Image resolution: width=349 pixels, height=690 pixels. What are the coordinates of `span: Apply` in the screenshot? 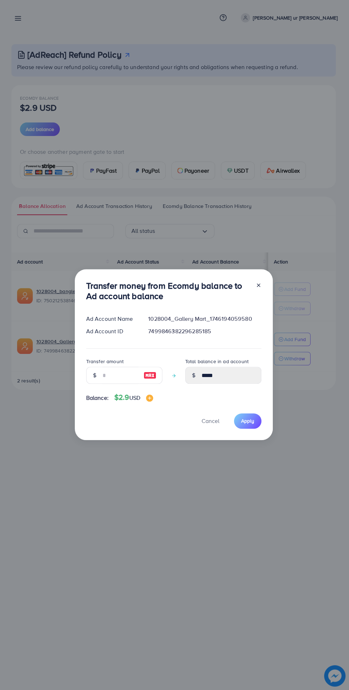 It's located at (248, 421).